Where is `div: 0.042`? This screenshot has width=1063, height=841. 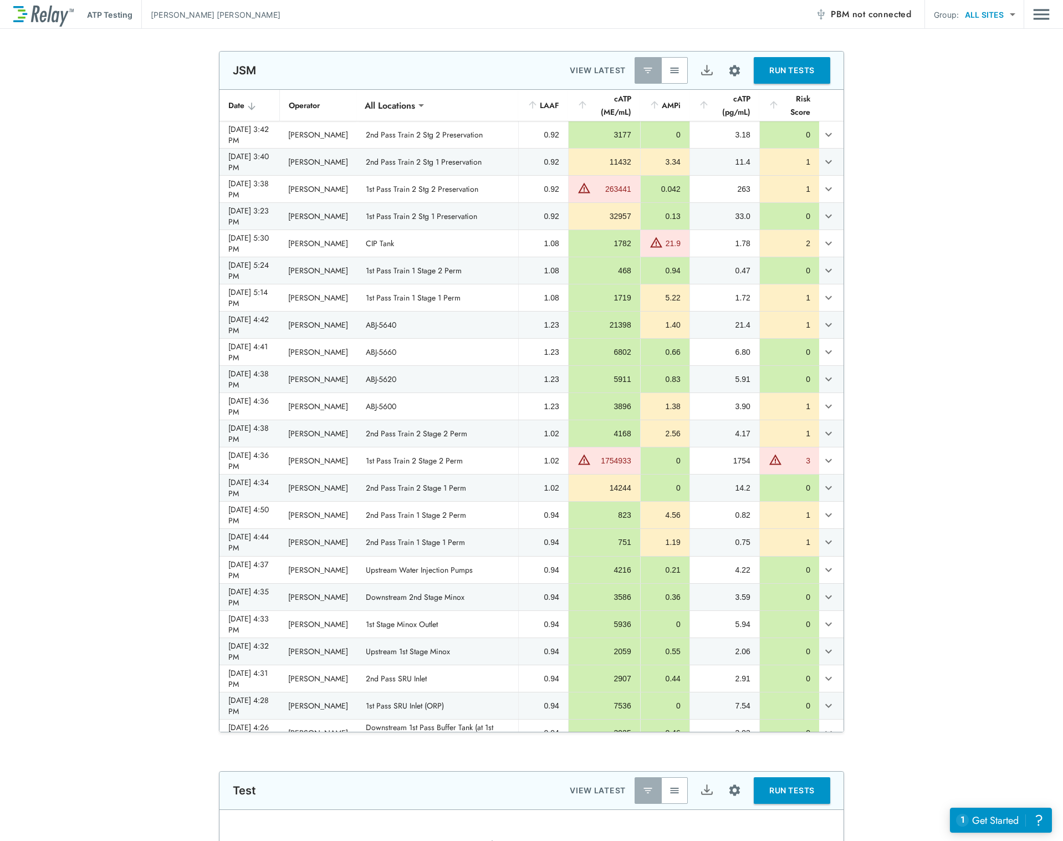 div: 0.042 is located at coordinates (665, 189).